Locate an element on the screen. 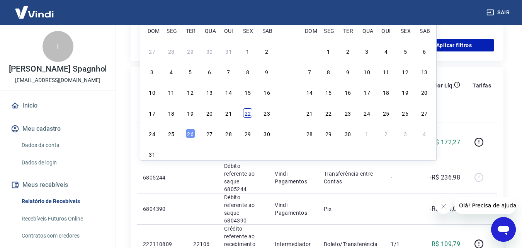 The image size is (522, 248). div: Choose sexta-feira, 29 de agosto de 2025 is located at coordinates (248, 133).